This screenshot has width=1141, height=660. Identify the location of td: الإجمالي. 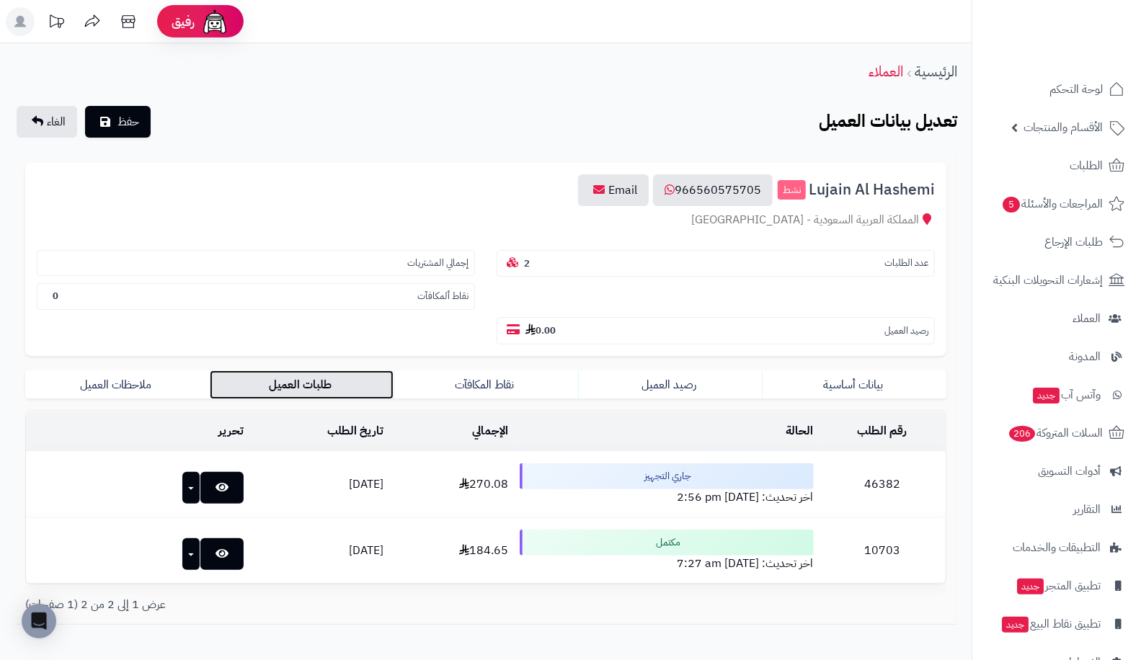
(451, 431).